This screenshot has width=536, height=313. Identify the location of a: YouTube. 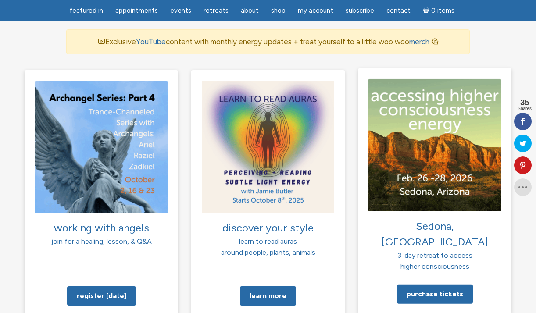
(151, 42).